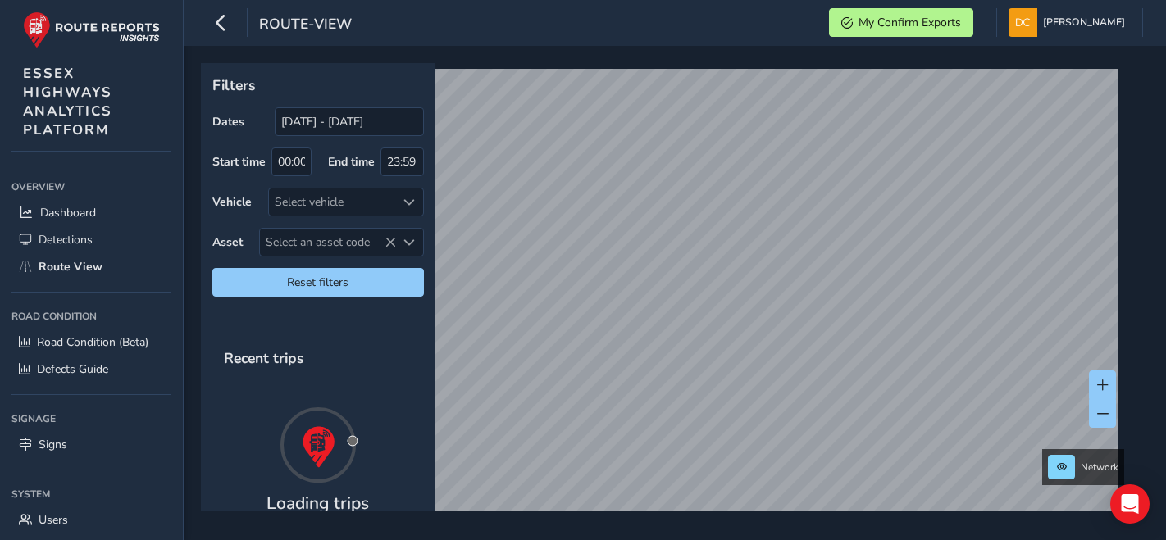  Describe the element at coordinates (91, 444) in the screenshot. I see `a: Signs` at that location.